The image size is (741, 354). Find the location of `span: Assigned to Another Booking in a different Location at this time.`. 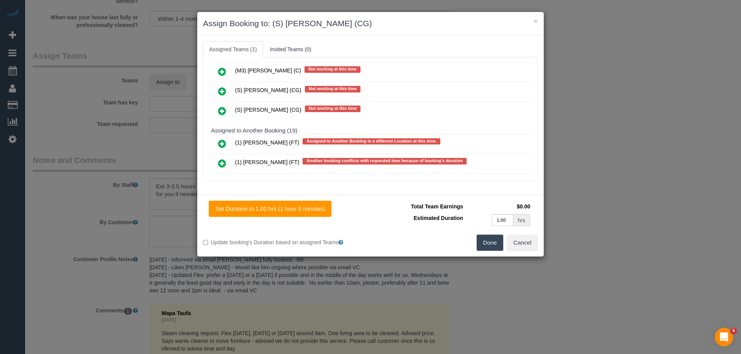

span: Assigned to Another Booking in a different Location at this time. is located at coordinates (371, 142).